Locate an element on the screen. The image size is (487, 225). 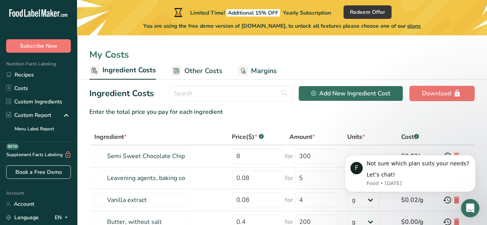
div: Enter the total price you pay for each ingredient is located at coordinates (282, 112).